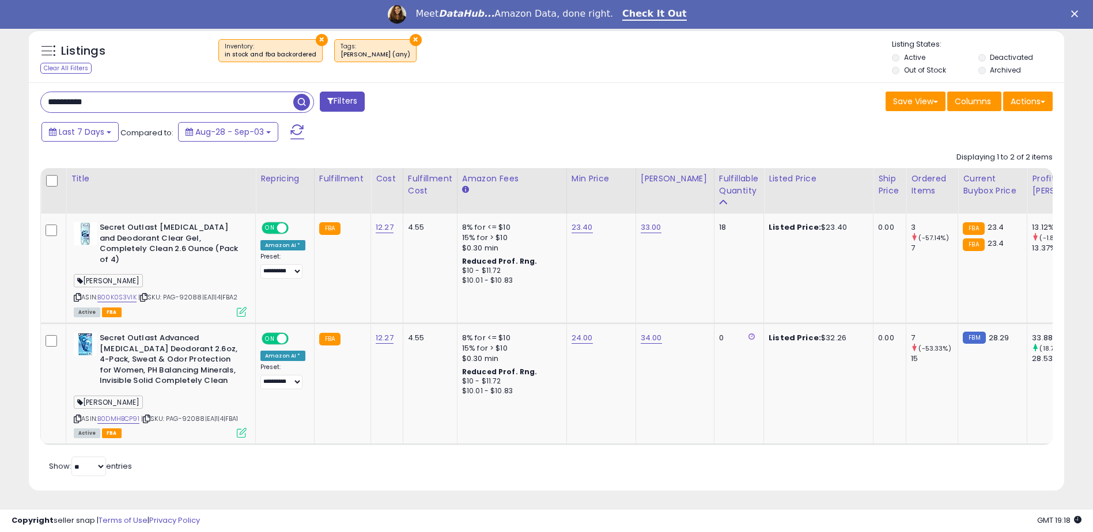  What do you see at coordinates (342, 179) in the screenshot?
I see `div: Fulfillment` at bounding box center [342, 179].